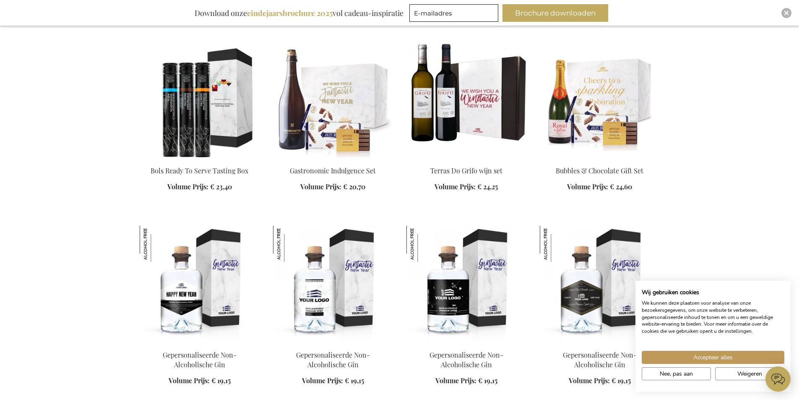 Image resolution: width=799 pixels, height=400 pixels. I want to click on div: Download onze vol cadeau-inspiratie, so click(299, 13).